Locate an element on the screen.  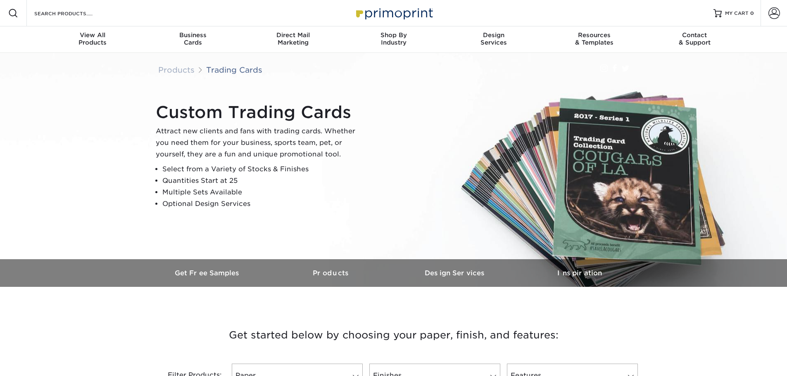
p: Attract new clients and fans with trading cards. Whether you need them for your business, sports ... is located at coordinates (259, 143).